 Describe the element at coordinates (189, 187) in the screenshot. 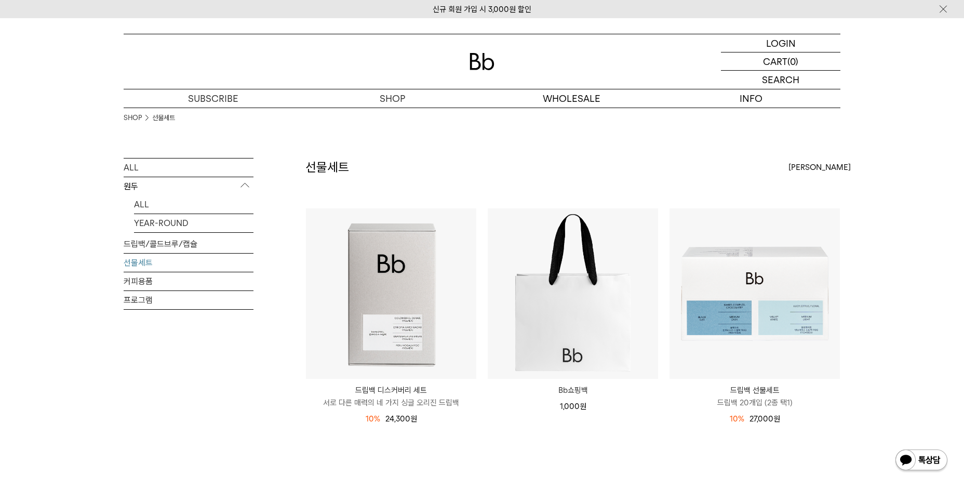

I see `p: 원두` at that location.